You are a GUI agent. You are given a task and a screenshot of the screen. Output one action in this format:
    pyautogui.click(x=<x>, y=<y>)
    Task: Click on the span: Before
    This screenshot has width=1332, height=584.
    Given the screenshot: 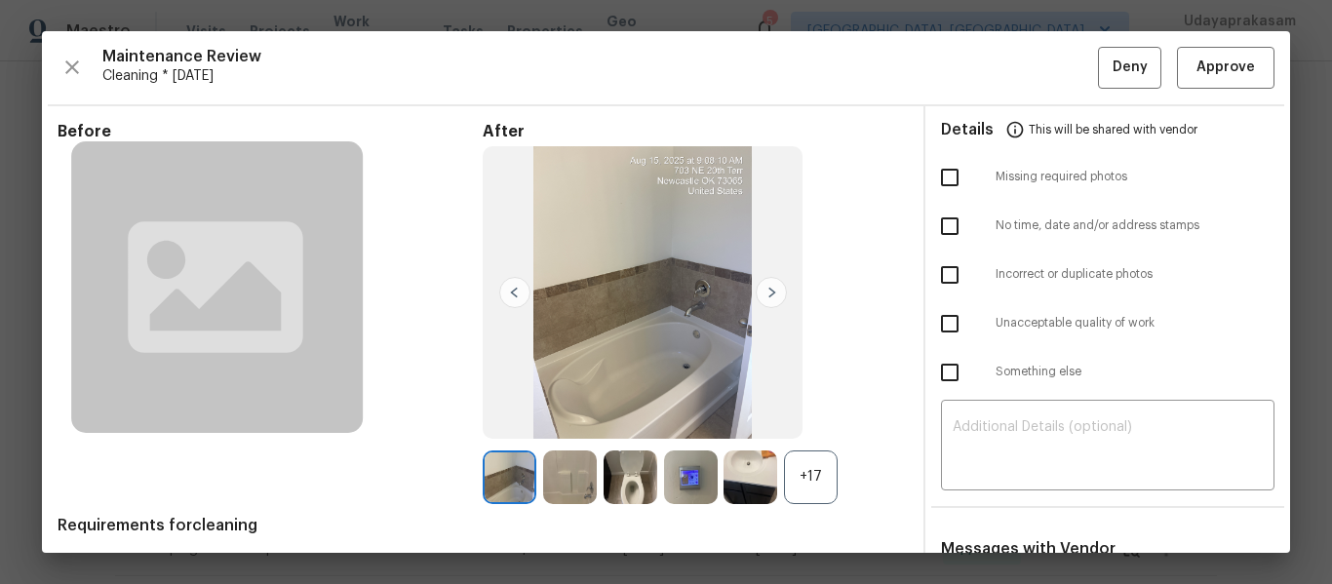 What is the action you would take?
    pyautogui.click(x=270, y=132)
    